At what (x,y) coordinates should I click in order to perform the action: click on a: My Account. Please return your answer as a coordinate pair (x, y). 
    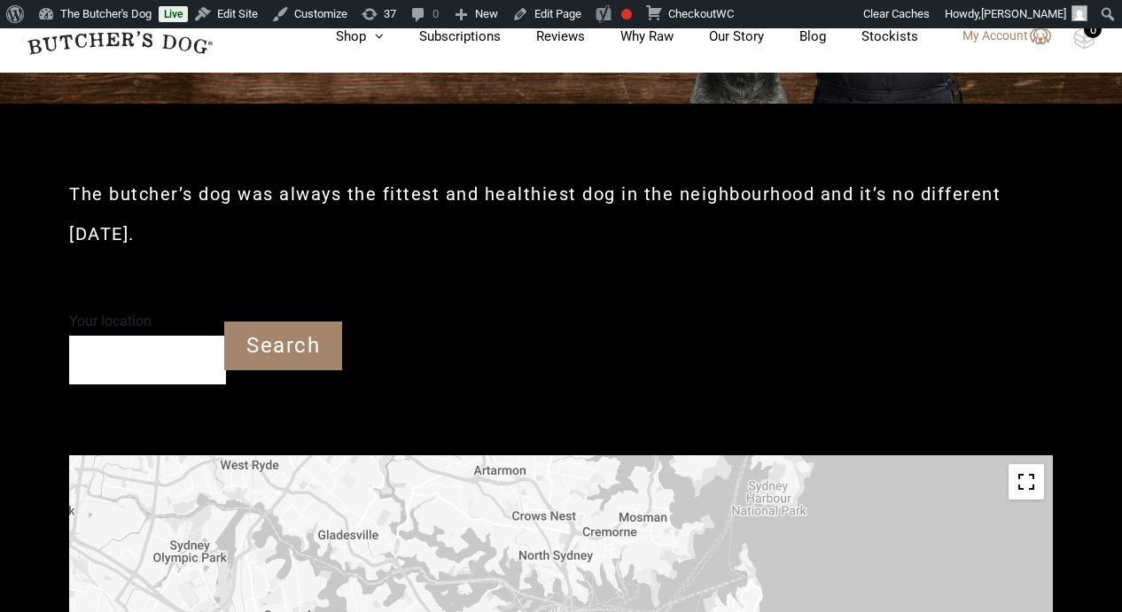
    Looking at the image, I should click on (998, 36).